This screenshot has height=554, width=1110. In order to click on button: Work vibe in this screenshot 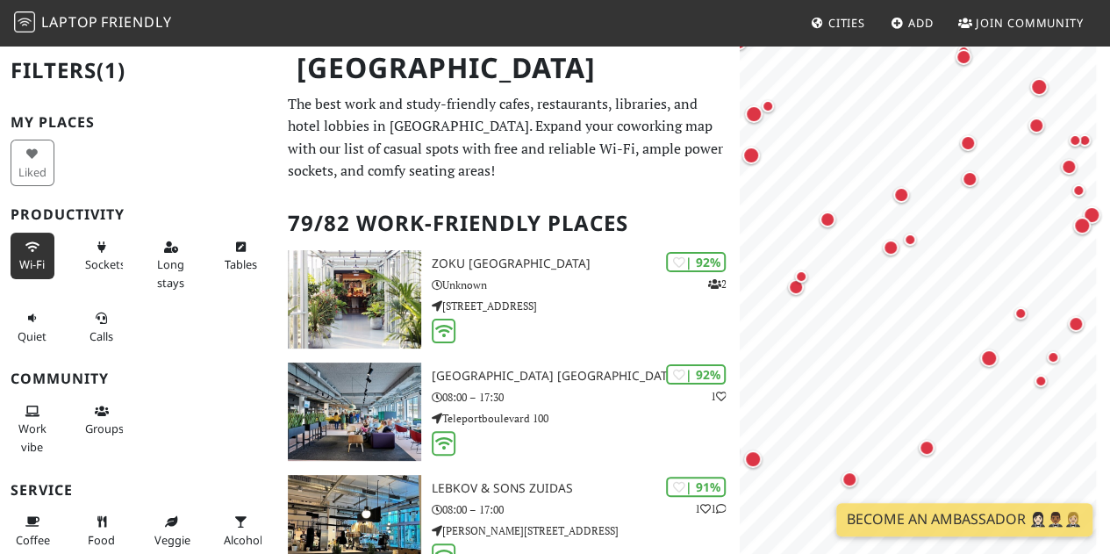, I will do `click(32, 428)`.